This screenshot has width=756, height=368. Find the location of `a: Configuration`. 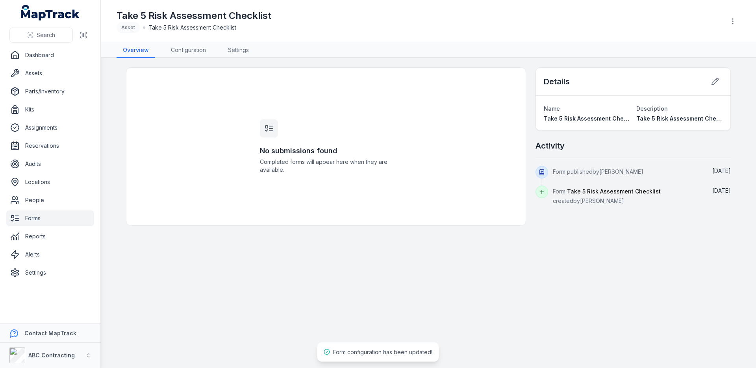

a: Configuration is located at coordinates (188, 50).